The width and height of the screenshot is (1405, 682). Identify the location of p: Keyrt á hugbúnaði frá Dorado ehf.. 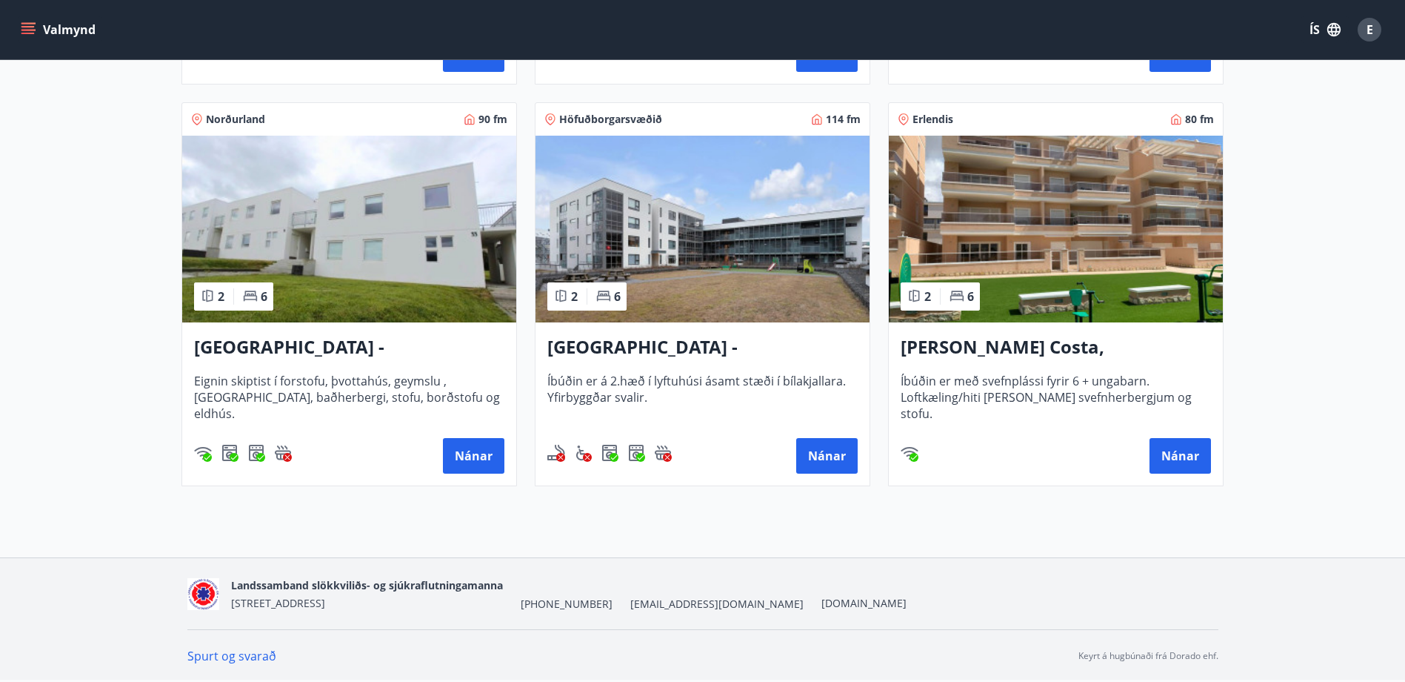
(1148, 656).